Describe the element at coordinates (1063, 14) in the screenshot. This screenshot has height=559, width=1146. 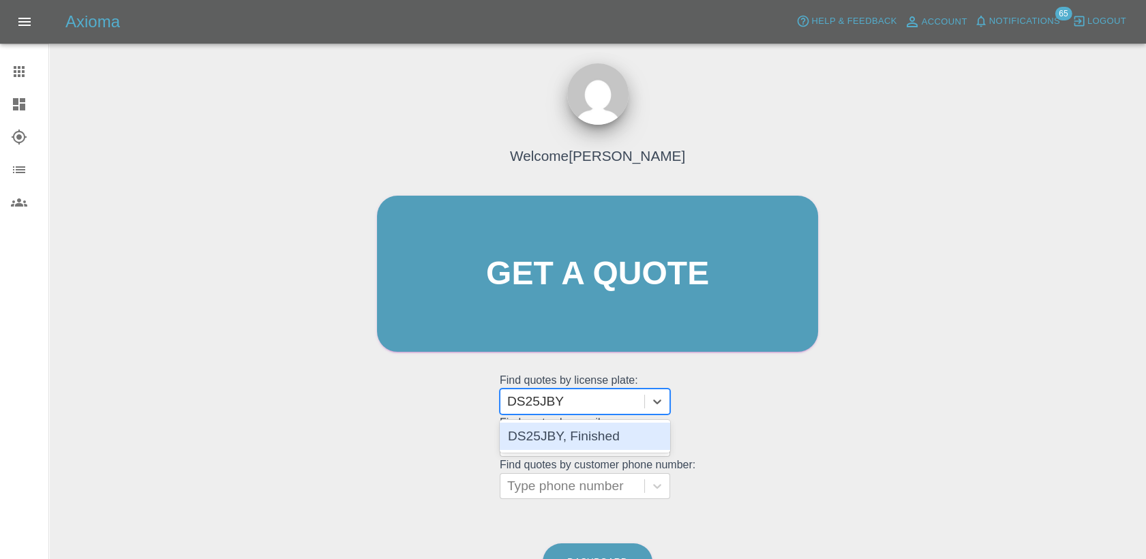
I see `span: 65` at that location.